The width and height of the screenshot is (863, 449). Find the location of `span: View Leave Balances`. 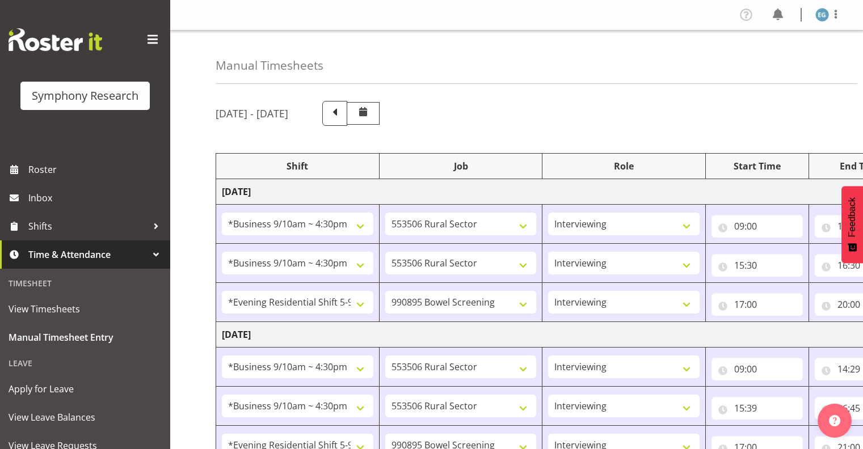

span: View Leave Balances is located at coordinates (85, 418).